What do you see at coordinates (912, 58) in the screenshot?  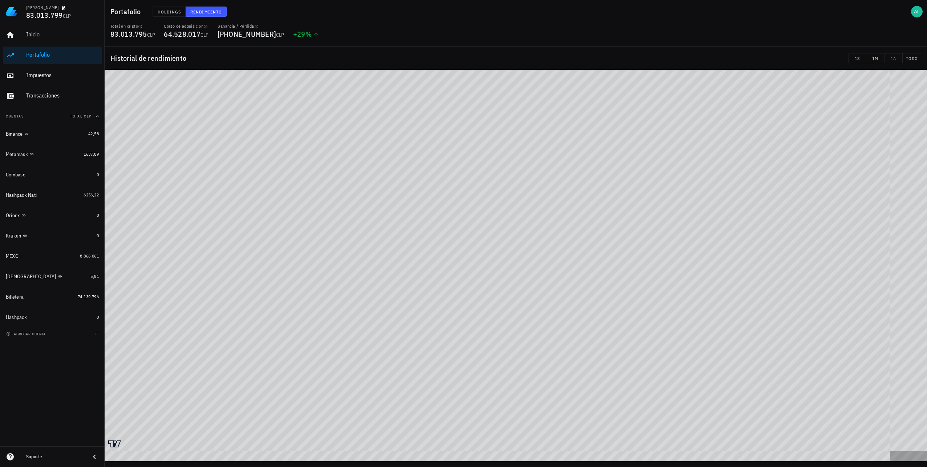 I see `button: TODO` at bounding box center [912, 58].